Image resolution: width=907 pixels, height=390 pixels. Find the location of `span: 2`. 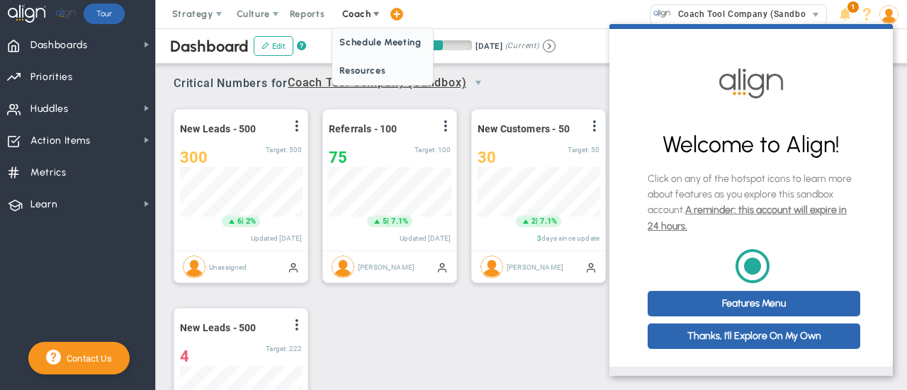

span: 2 is located at coordinates (533, 222).